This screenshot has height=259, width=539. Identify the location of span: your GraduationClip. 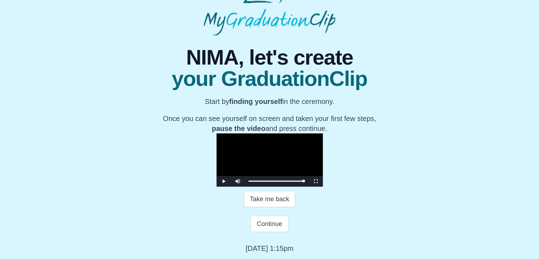
(269, 79).